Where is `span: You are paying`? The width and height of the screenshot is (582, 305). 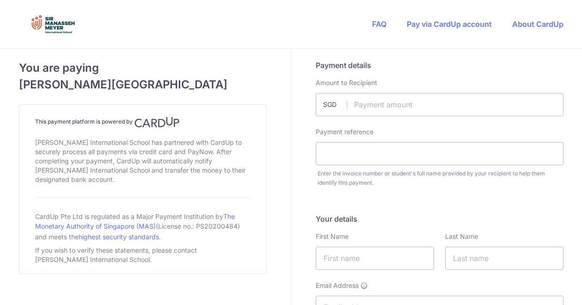 span: You are paying is located at coordinates (143, 68).